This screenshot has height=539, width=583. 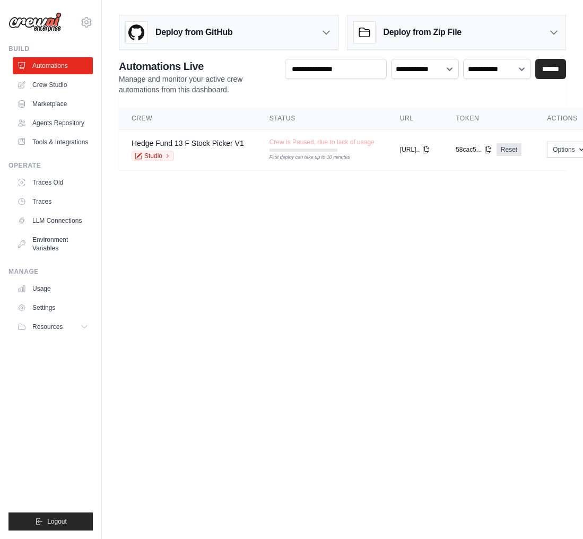 I want to click on a: Automations, so click(x=53, y=66).